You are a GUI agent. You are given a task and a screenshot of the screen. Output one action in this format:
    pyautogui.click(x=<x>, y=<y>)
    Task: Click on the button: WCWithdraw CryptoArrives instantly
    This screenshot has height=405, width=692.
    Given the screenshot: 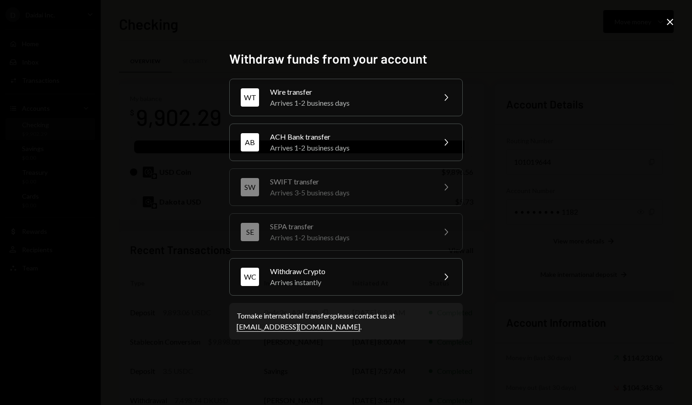 What is the action you would take?
    pyautogui.click(x=346, y=277)
    